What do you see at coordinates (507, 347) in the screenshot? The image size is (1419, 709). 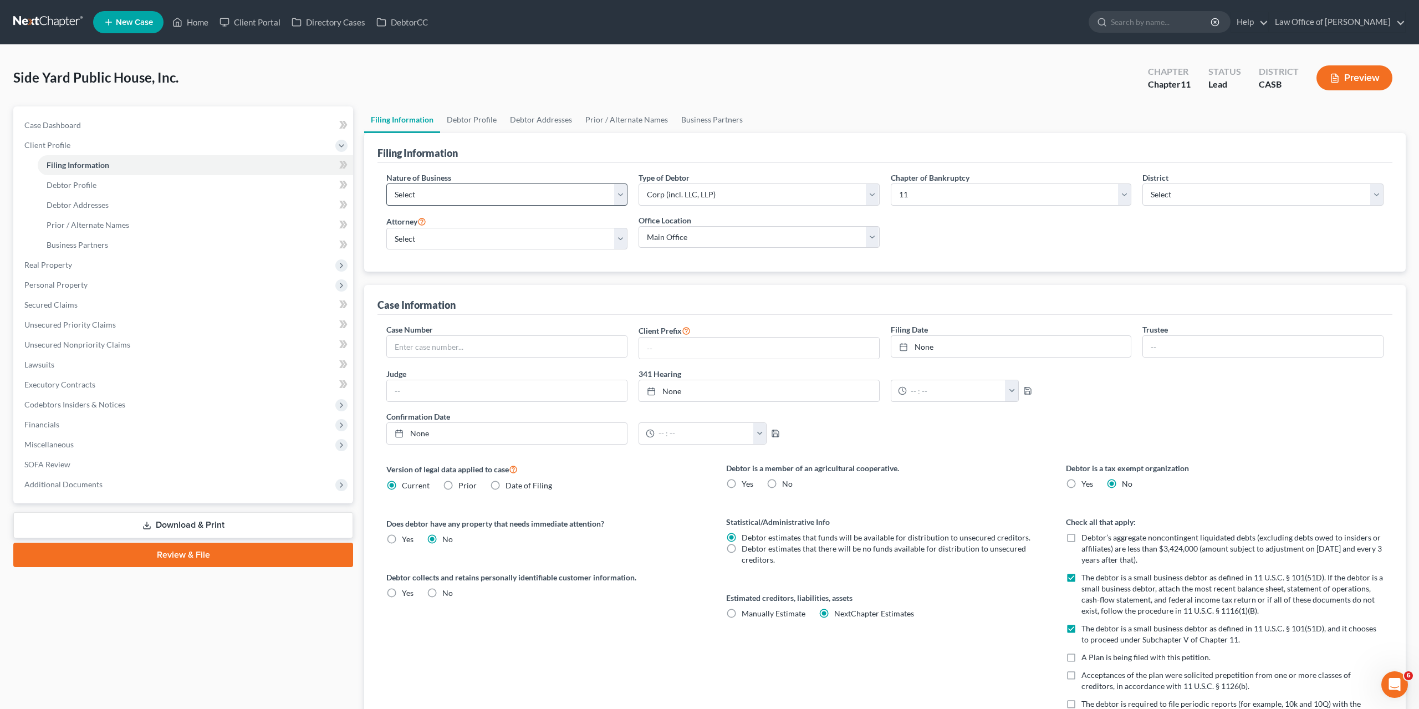 I see `input: Enter case number...` at bounding box center [507, 347].